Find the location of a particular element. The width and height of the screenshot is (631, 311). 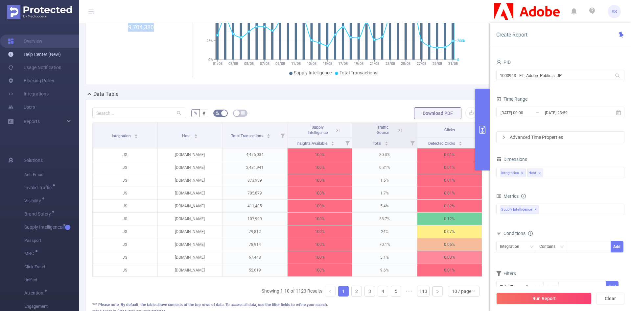

a: Overview is located at coordinates (25, 41).